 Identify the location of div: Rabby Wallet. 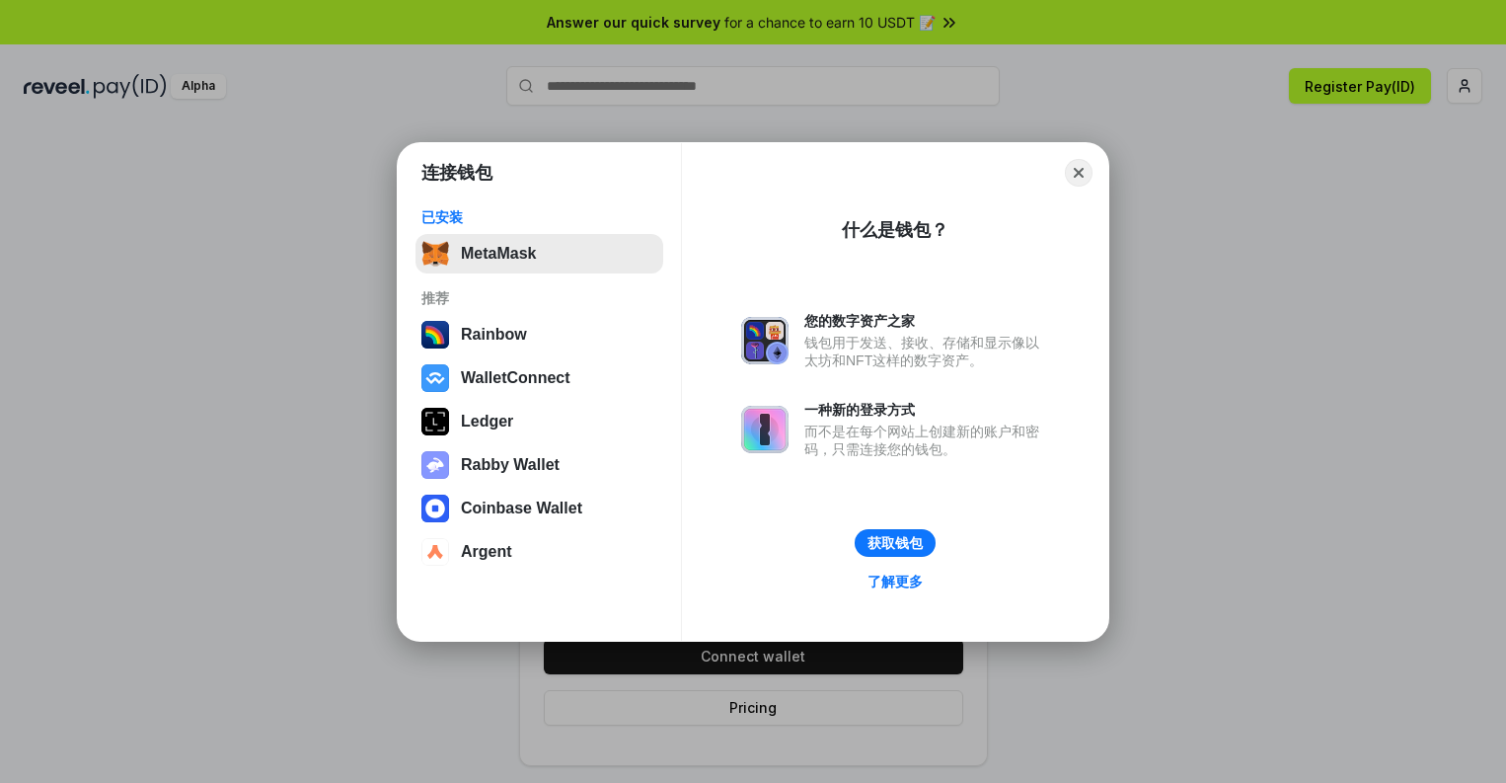
(510, 465).